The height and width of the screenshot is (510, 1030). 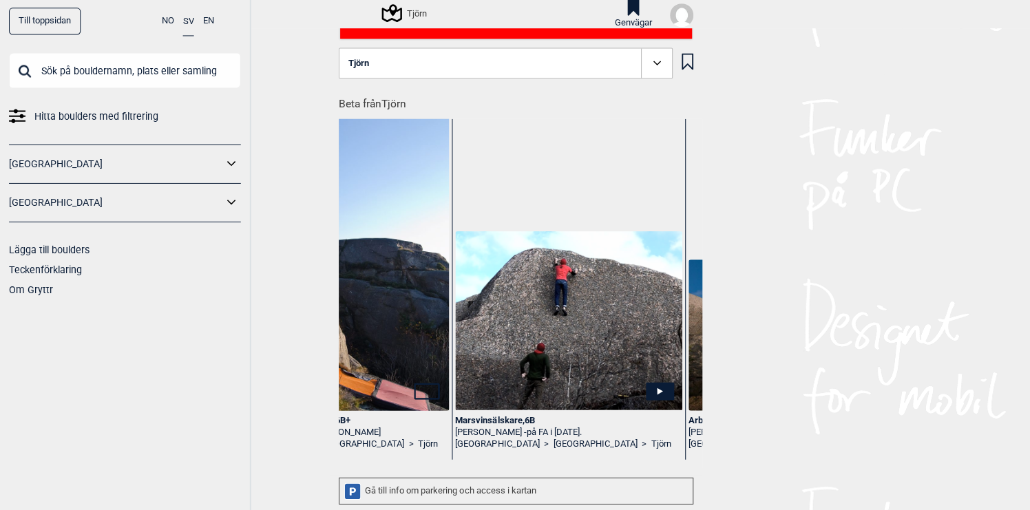 I want to click on a: Om Gryttr, so click(x=31, y=291).